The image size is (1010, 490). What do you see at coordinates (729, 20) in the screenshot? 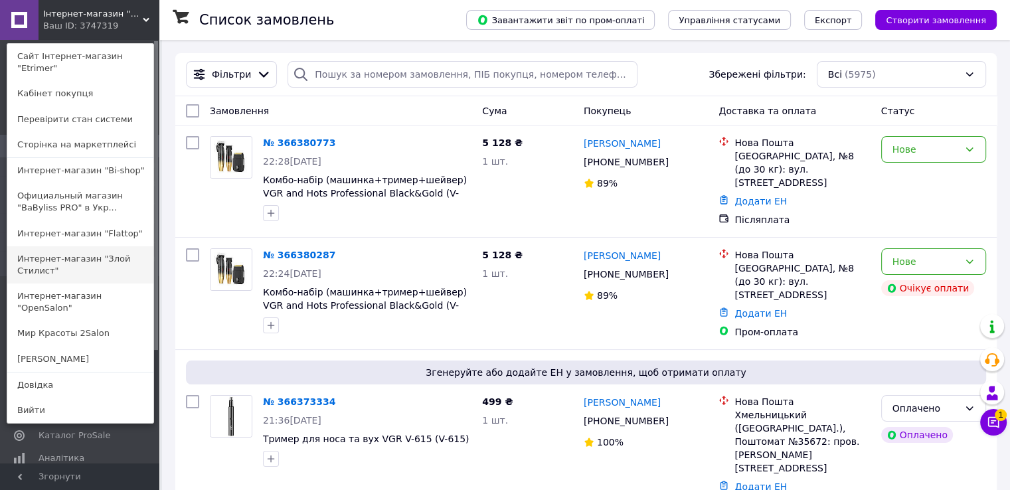
I see `button: Управління статусами` at bounding box center [729, 20].